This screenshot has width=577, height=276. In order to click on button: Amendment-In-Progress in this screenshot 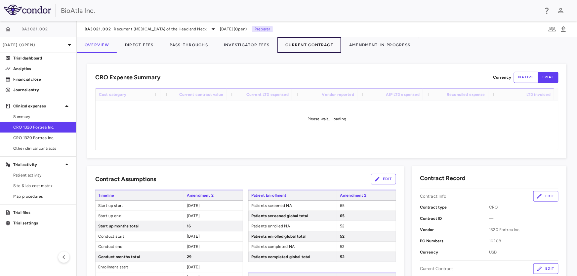, I will do `click(380, 45)`.